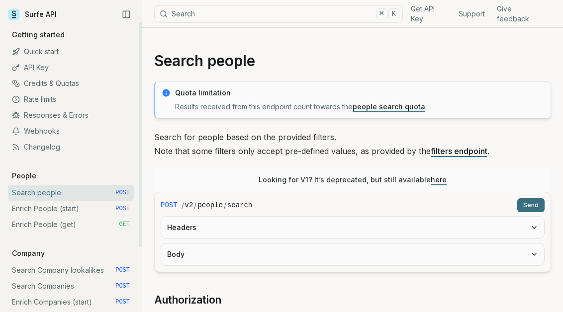 This screenshot has height=312, width=563. What do you see at coordinates (71, 225) in the screenshot?
I see `a: Enrich People (get) GET` at bounding box center [71, 225].